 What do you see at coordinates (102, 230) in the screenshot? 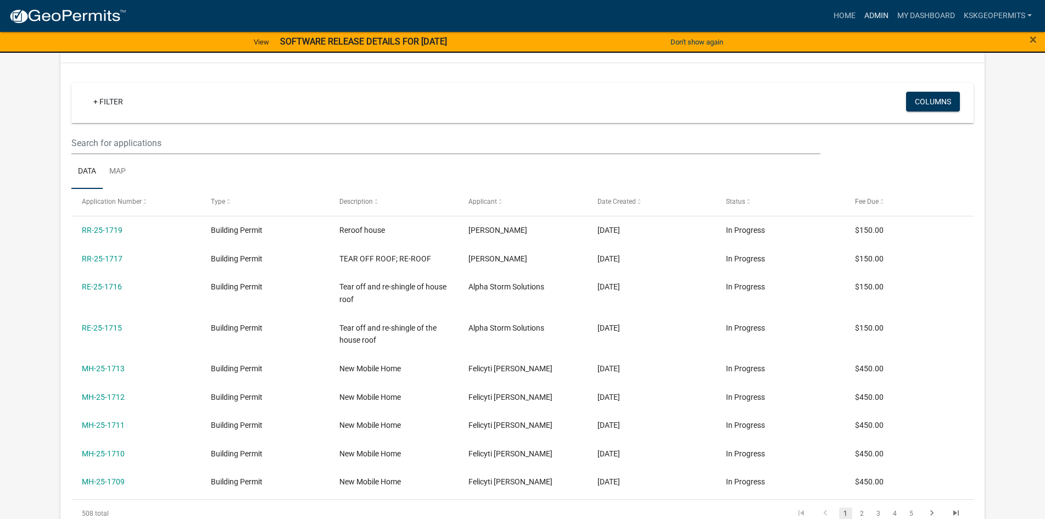
I see `a: RR-25-1719` at bounding box center [102, 230].